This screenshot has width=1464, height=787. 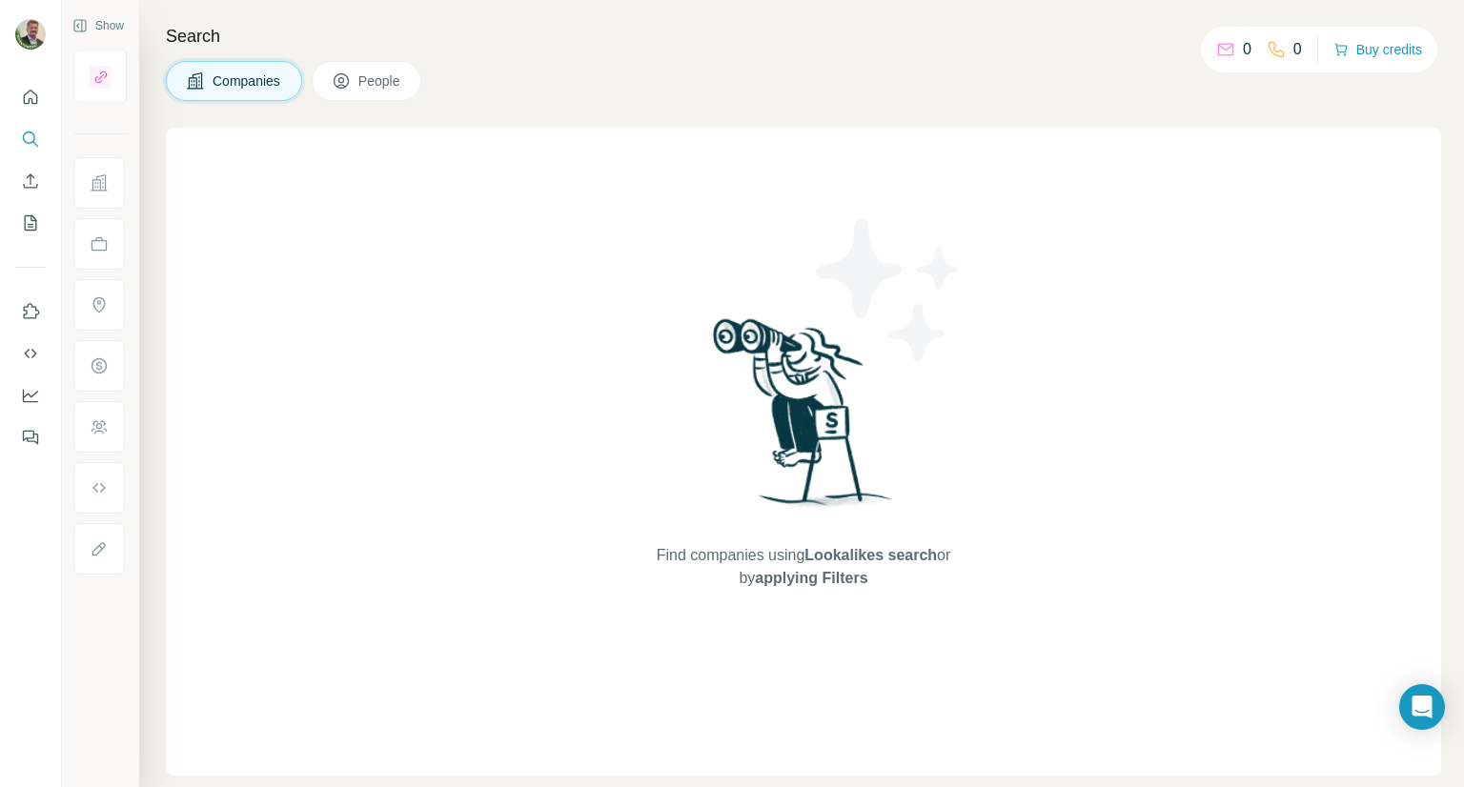 What do you see at coordinates (1422, 707) in the screenshot?
I see `div: Open Intercom Messenger` at bounding box center [1422, 707].